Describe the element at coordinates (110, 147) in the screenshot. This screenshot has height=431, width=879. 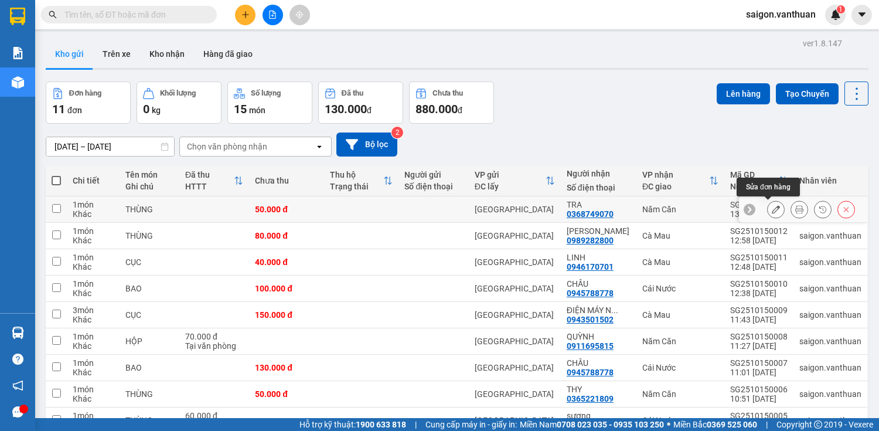
I see `input: Select a date range.` at that location.